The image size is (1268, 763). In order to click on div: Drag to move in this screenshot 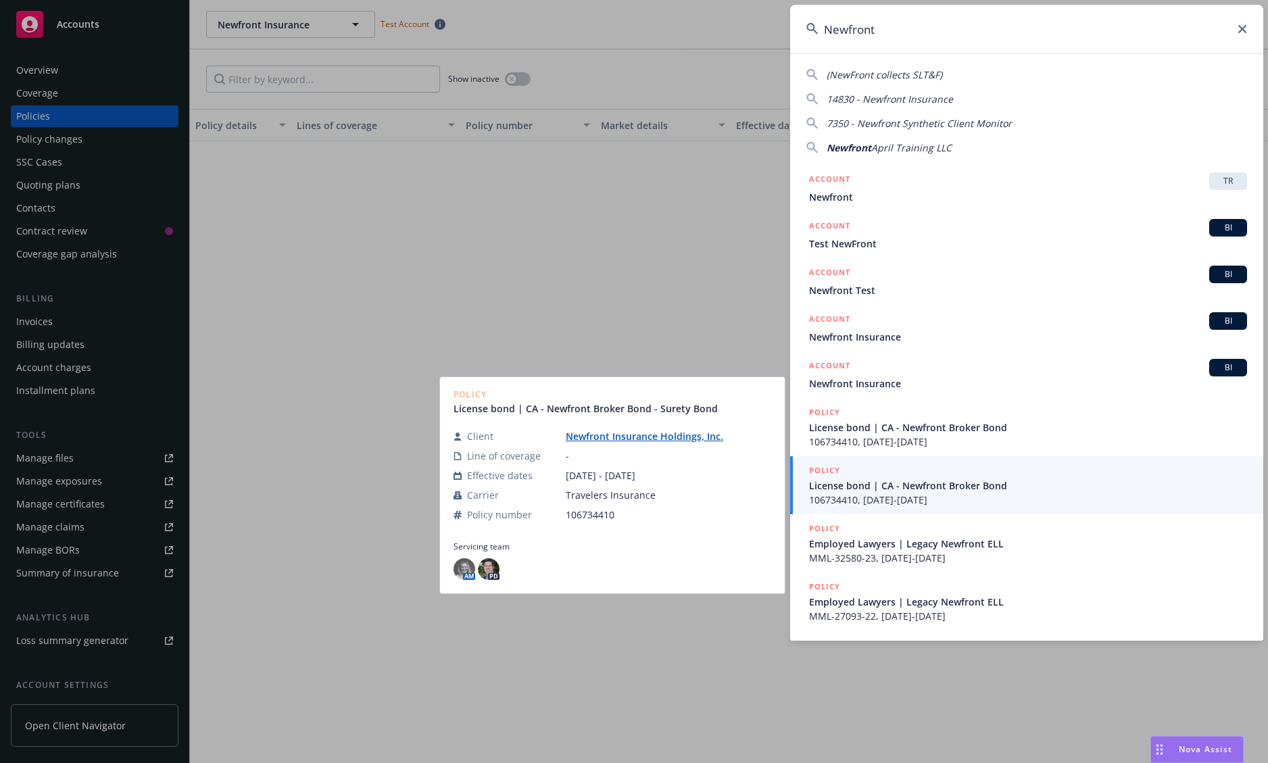, I will do `click(1160, 750)`.